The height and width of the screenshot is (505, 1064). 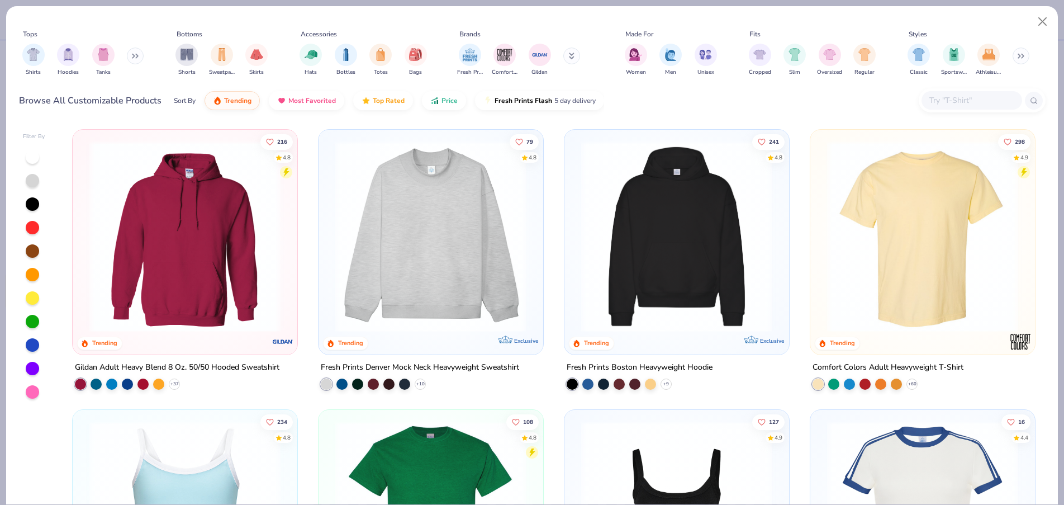 I want to click on span: Sweatpants, so click(x=222, y=72).